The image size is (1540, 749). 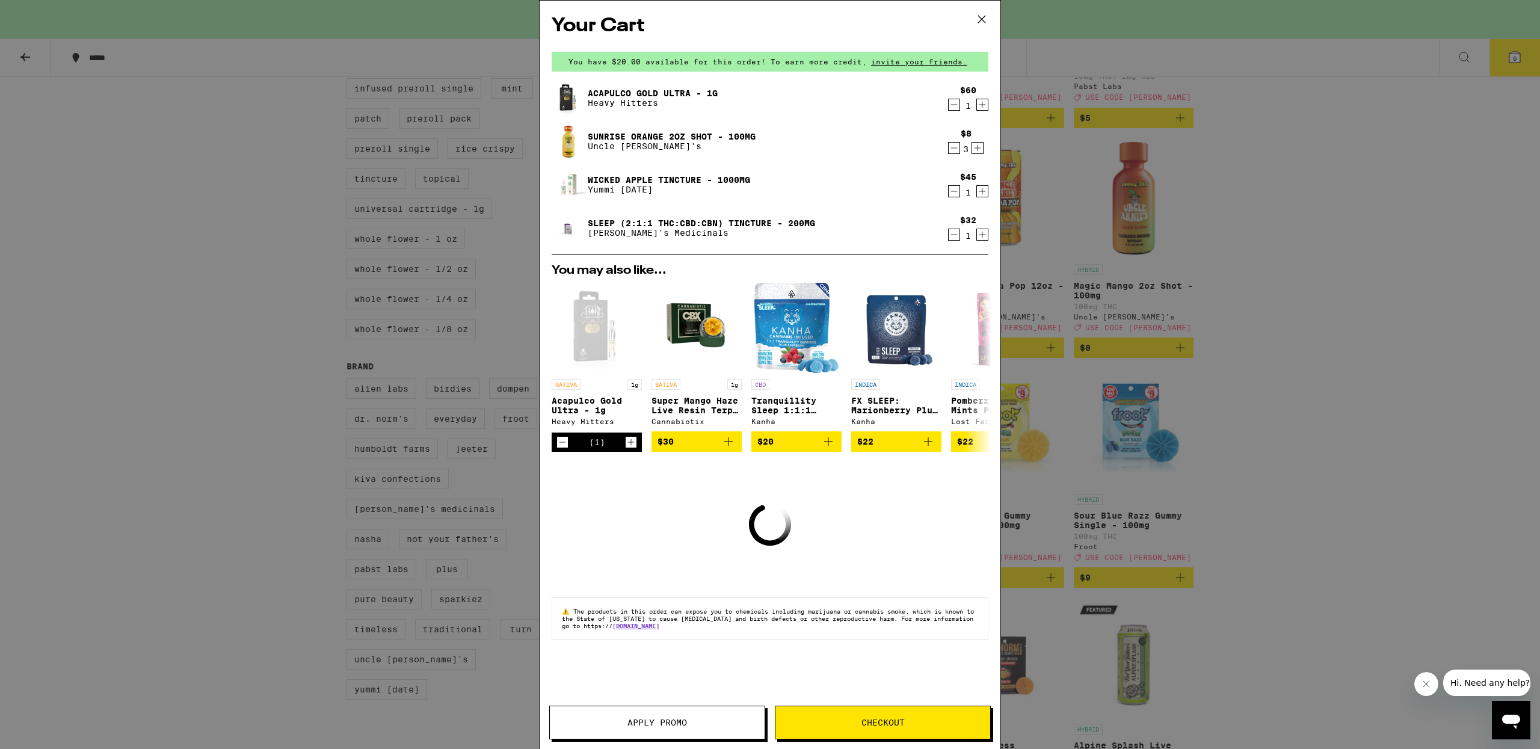 What do you see at coordinates (568, 141) in the screenshot?
I see `img: Sunrise Orange 2oz Shot - 100mg` at bounding box center [568, 141].